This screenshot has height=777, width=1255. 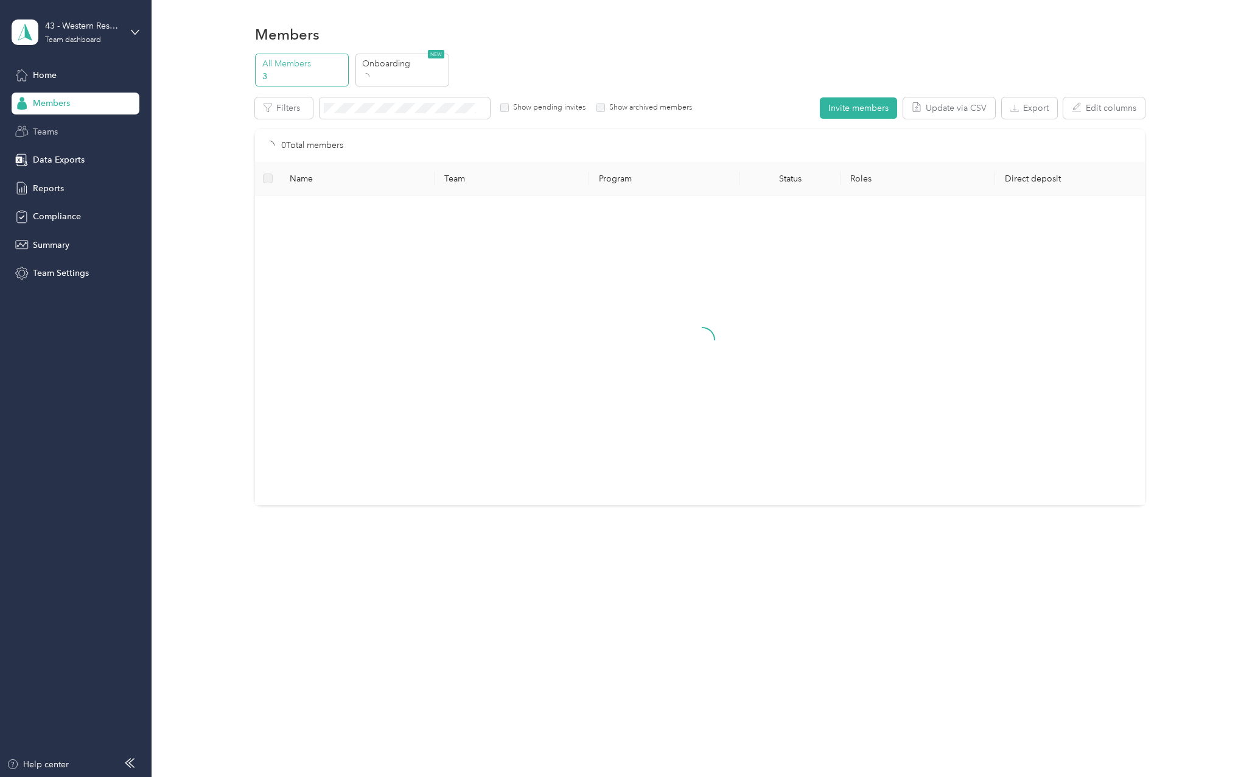 I want to click on span: Members, so click(x=51, y=103).